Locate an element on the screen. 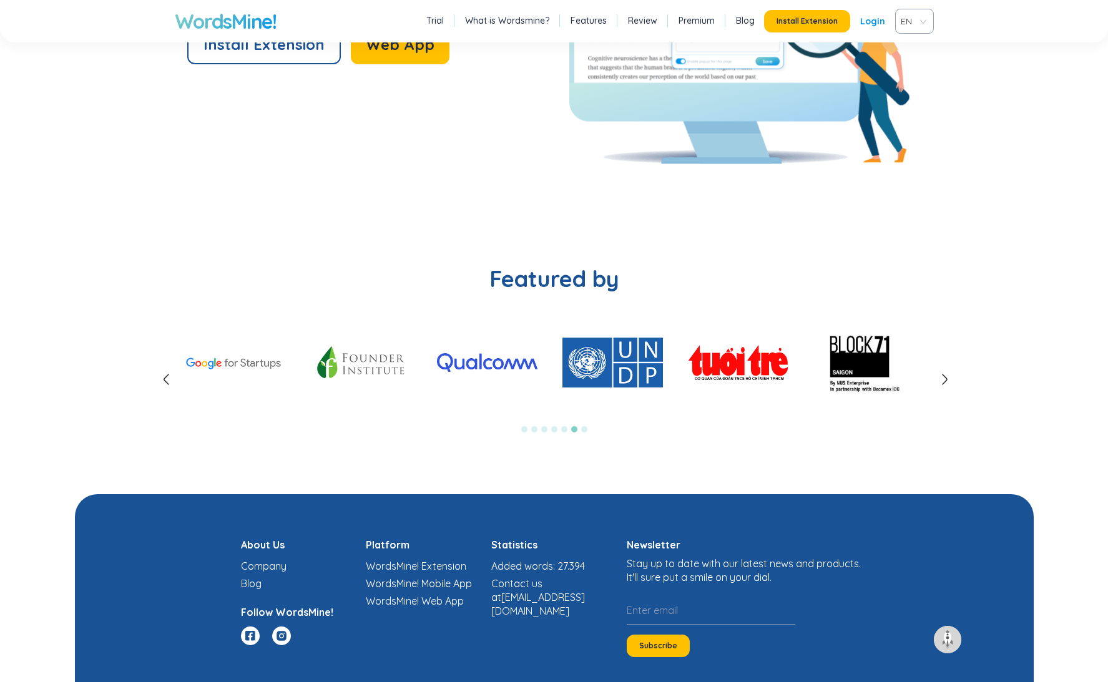 The image size is (1108, 682). button: 5 is located at coordinates (564, 429).